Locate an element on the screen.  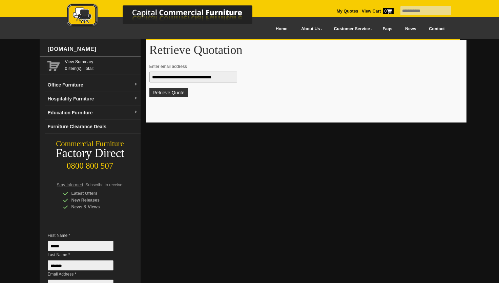
div: News & Views is located at coordinates (95, 207).